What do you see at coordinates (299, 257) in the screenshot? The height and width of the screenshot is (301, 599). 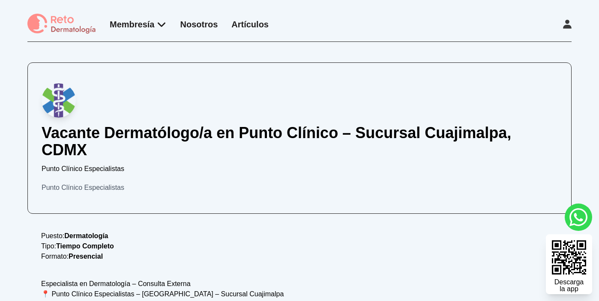 I see `p: Formato:` at bounding box center [299, 257].